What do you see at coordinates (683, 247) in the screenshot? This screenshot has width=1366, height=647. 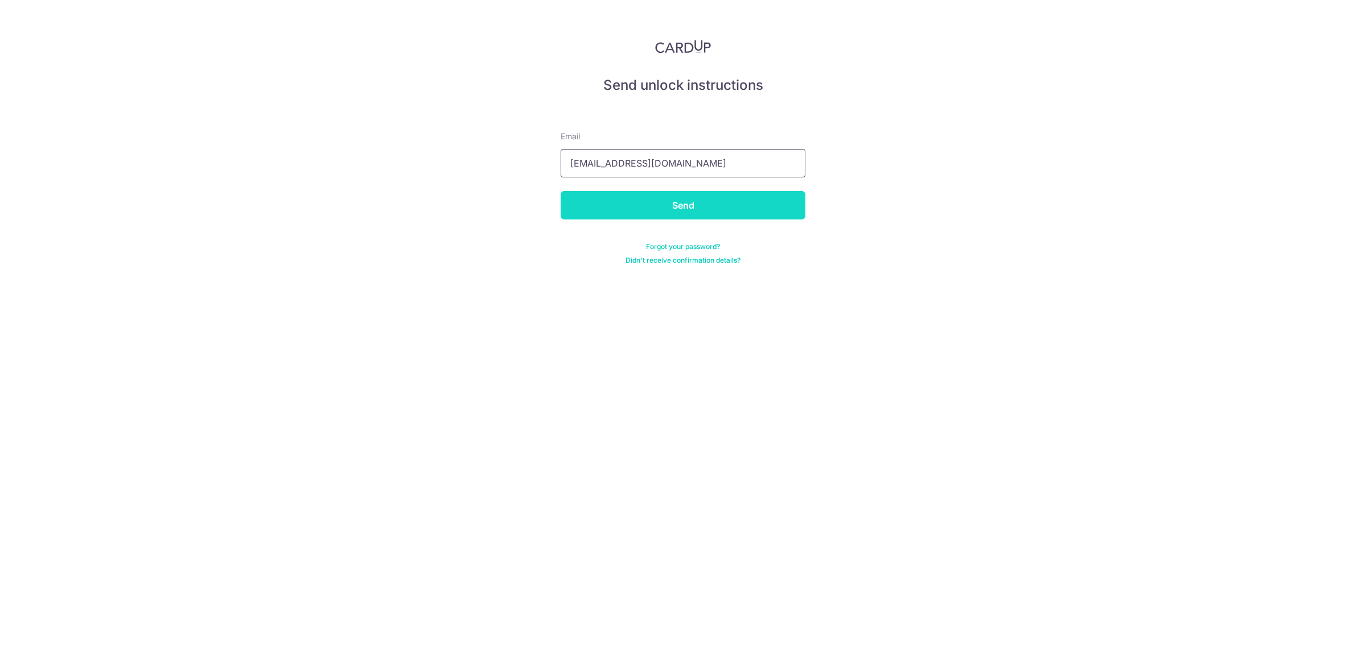 I see `a: Forgot your password?` at bounding box center [683, 247].